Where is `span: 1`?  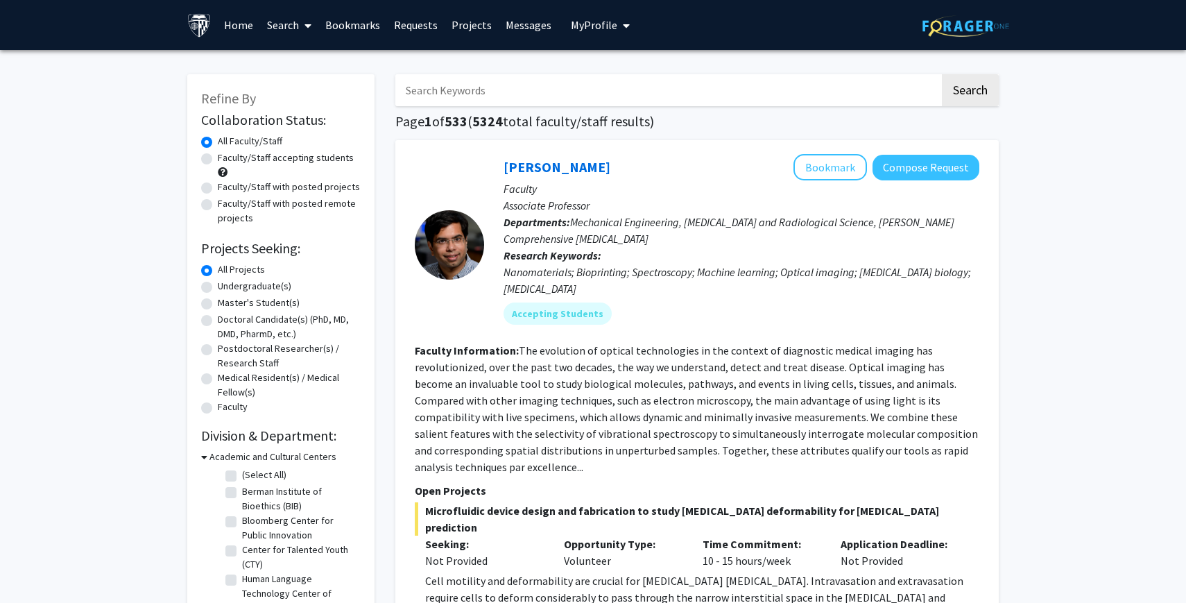 span: 1 is located at coordinates (428, 121).